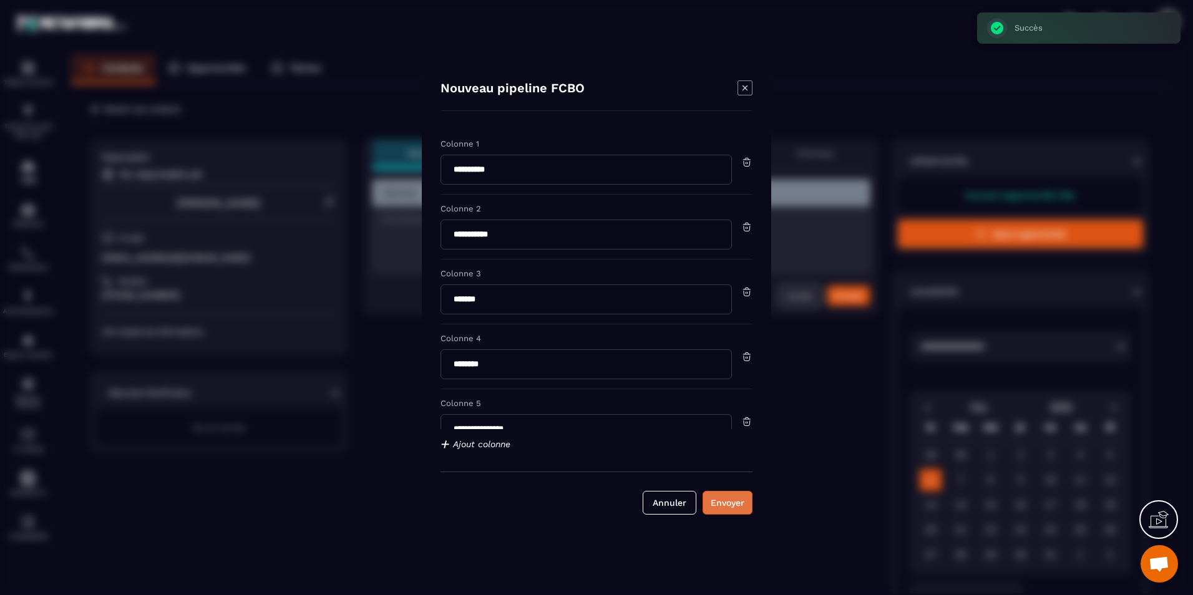 The width and height of the screenshot is (1193, 595). I want to click on label: Colonne 5, so click(461, 403).